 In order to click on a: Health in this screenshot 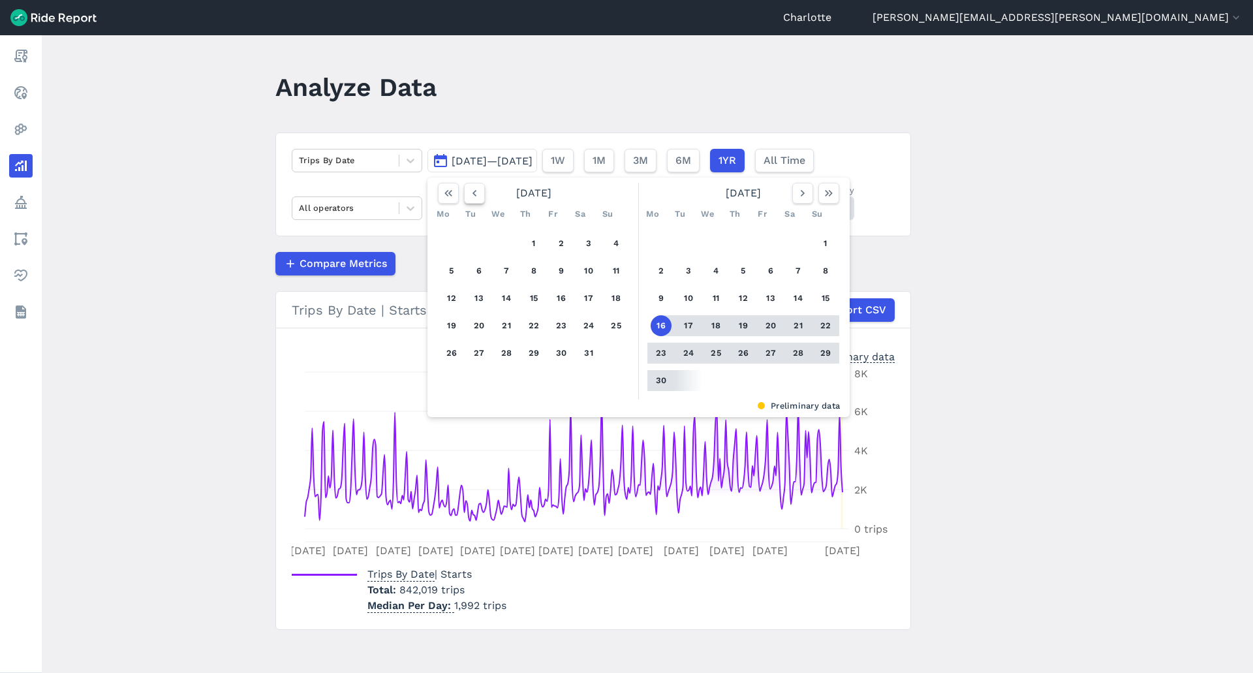, I will do `click(21, 275)`.